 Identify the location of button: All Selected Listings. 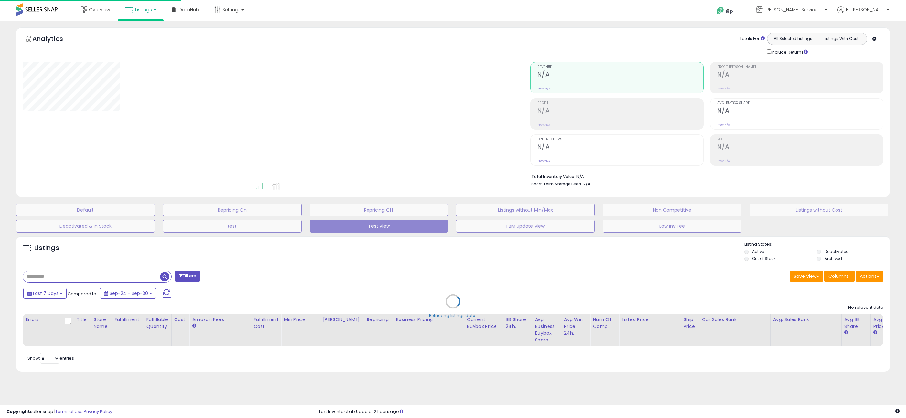
(793, 39).